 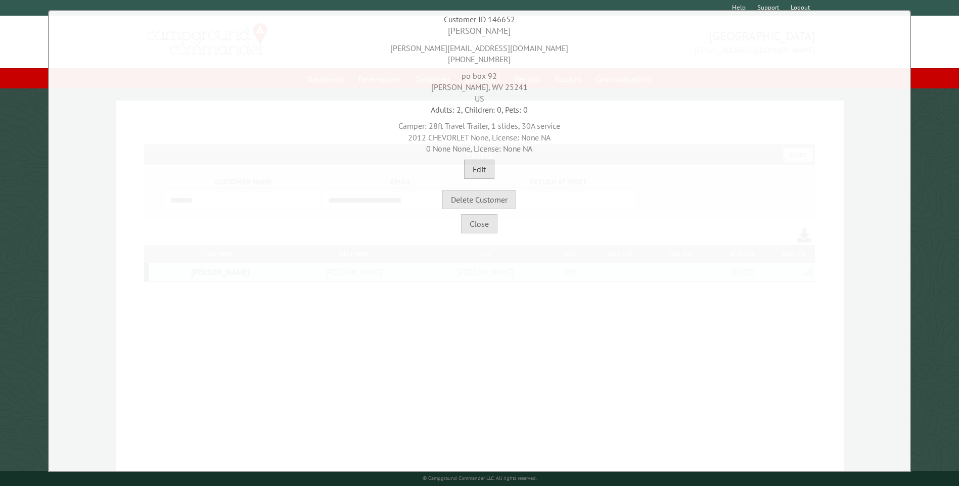 I want to click on span: 0 None None, License: None NA, so click(x=479, y=149).